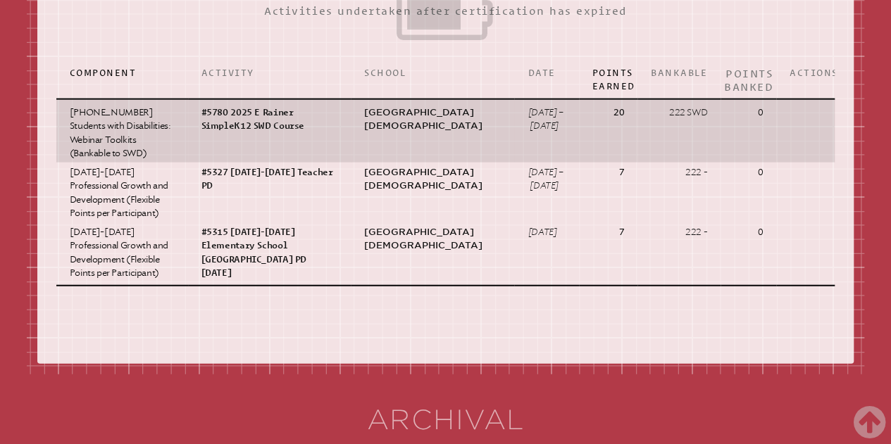  Describe the element at coordinates (805, 73) in the screenshot. I see `p: Actions` at that location.